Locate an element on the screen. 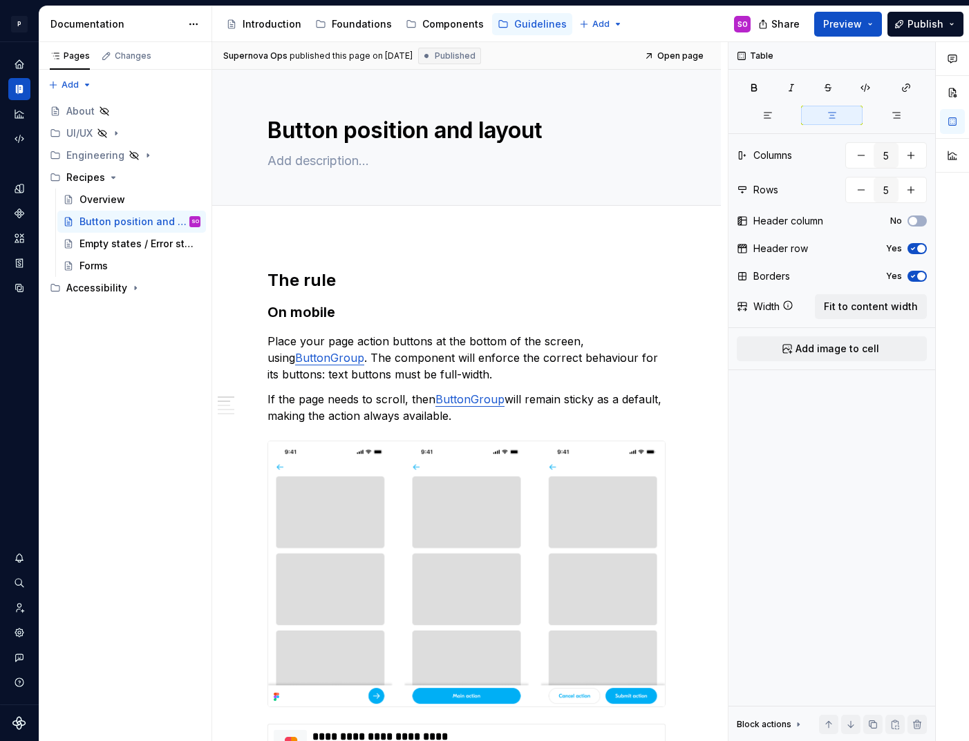  h3: On mobile is located at coordinates (466, 312).